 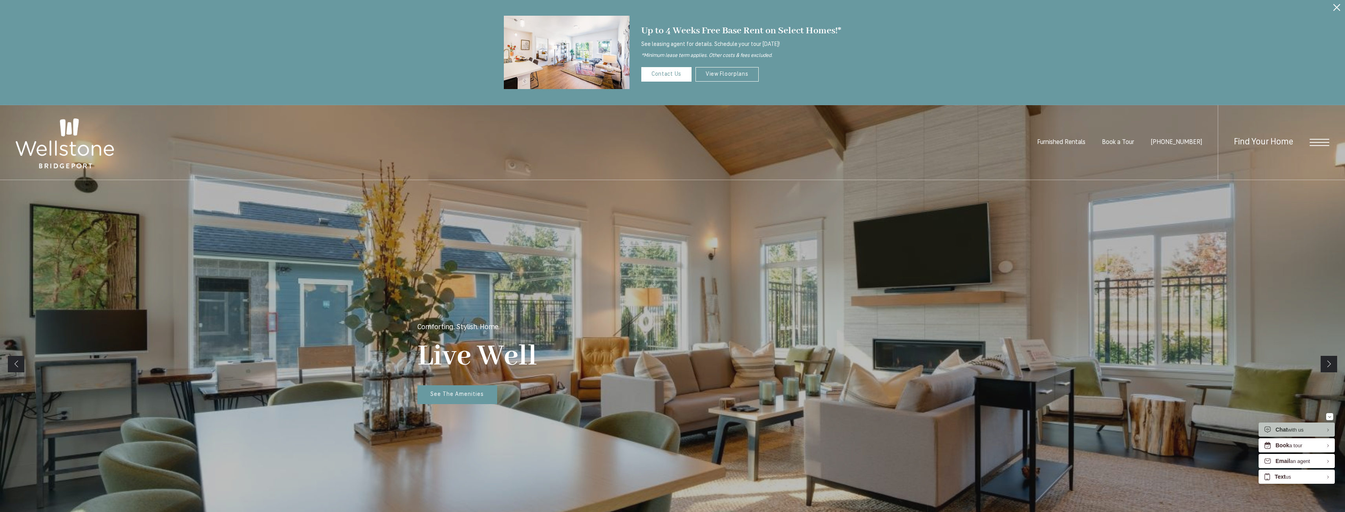 I want to click on a: View Floorplans, so click(x=727, y=74).